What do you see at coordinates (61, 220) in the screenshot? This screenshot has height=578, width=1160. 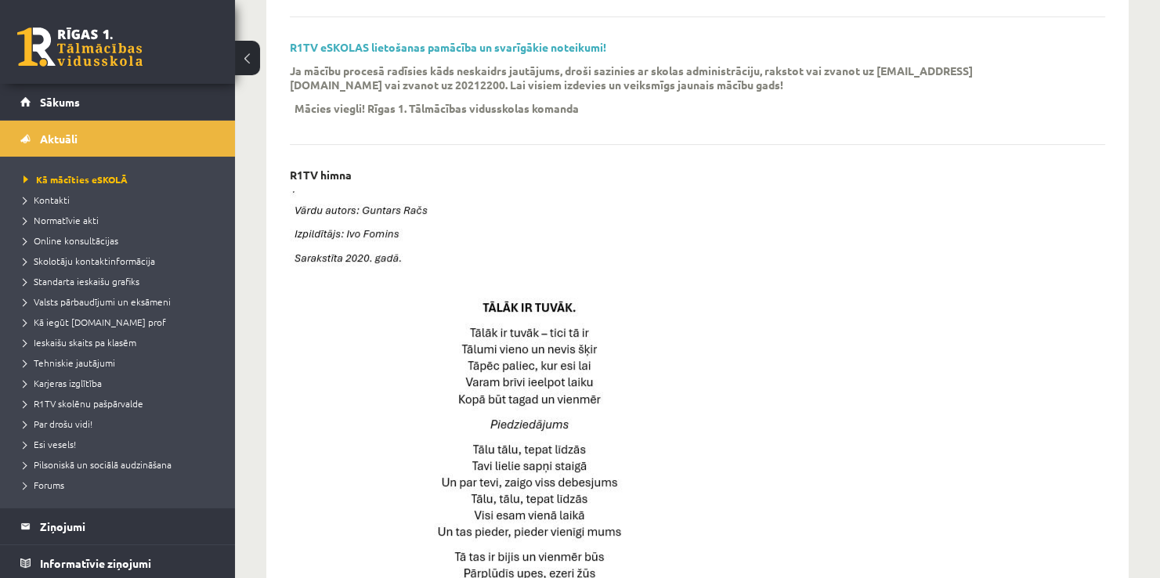 I see `span: Normatīvie akti` at bounding box center [61, 220].